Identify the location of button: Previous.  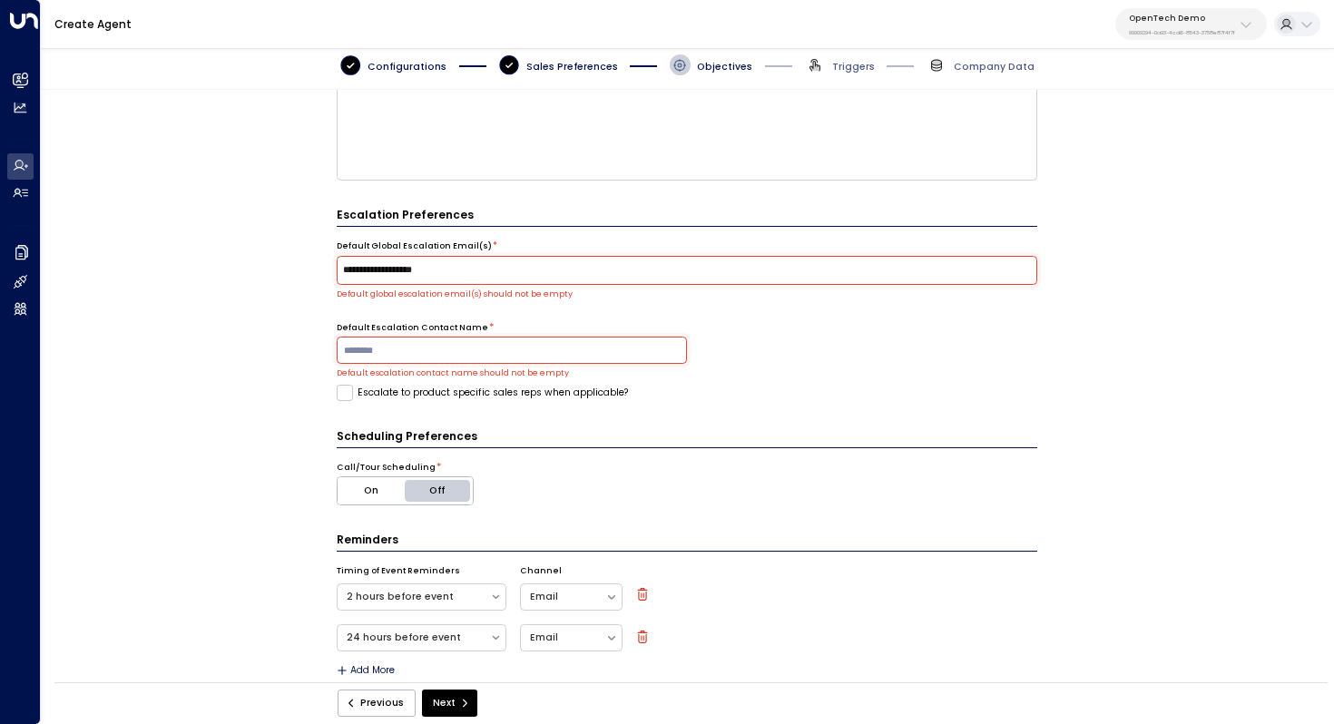
(377, 704).